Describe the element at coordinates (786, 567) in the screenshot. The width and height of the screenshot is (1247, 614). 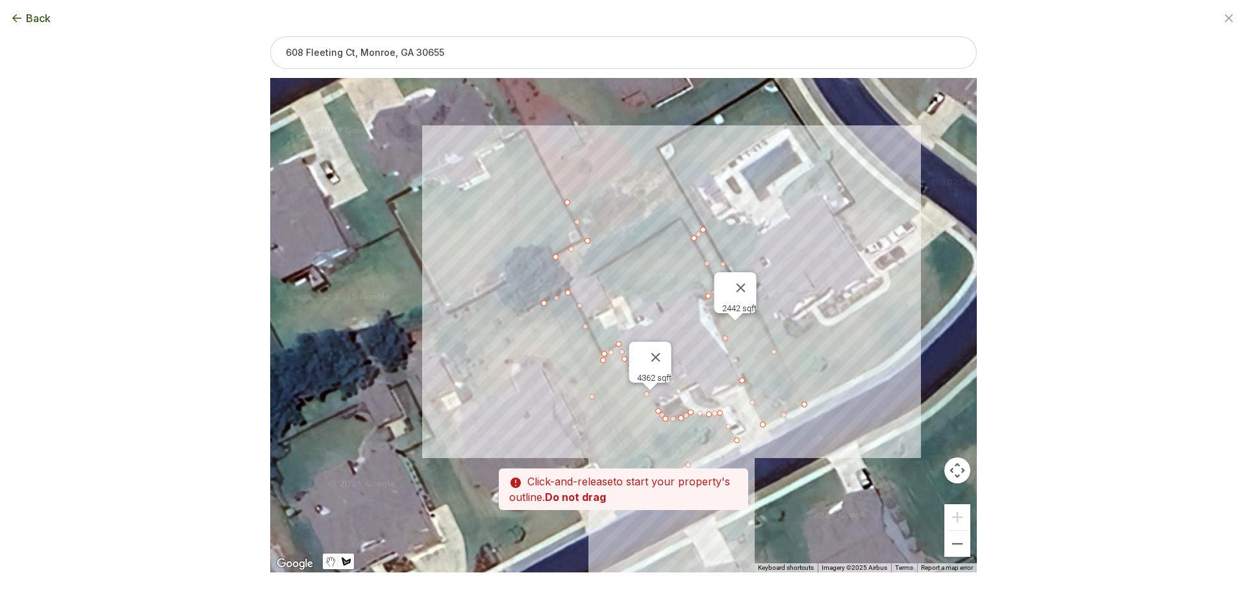
I see `button: Keyboard shortcuts` at that location.